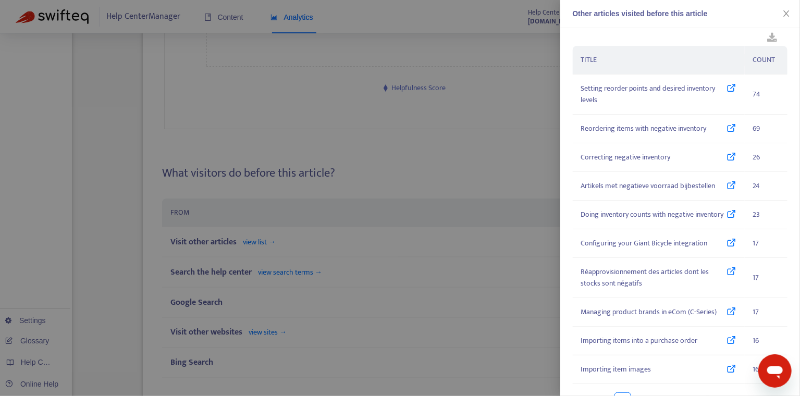 The width and height of the screenshot is (800, 396). Describe the element at coordinates (787, 14) in the screenshot. I see `span: close` at that location.